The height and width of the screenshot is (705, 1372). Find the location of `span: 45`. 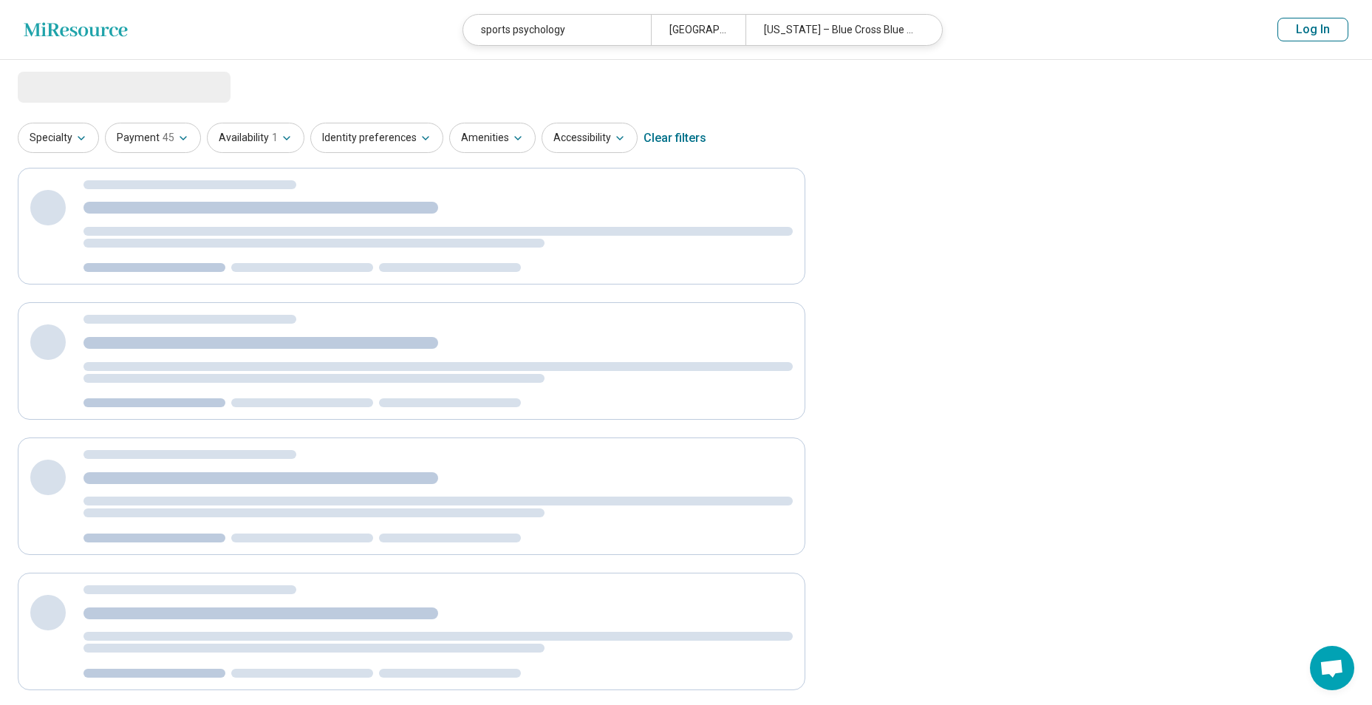

span: 45 is located at coordinates (169, 137).